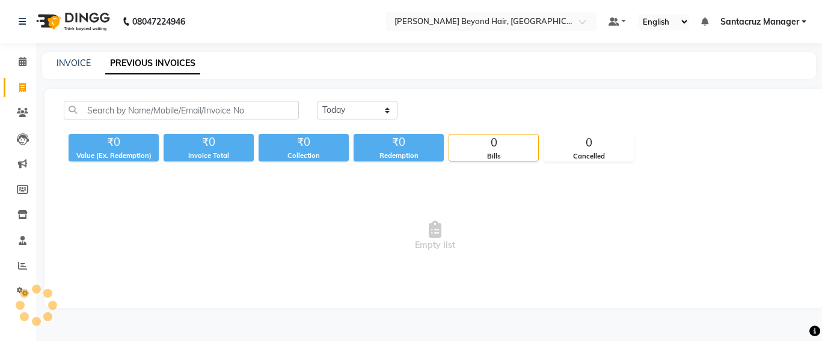 Image resolution: width=822 pixels, height=341 pixels. Describe the element at coordinates (153, 64) in the screenshot. I see `a: PREVIOUS INVOICES` at that location.